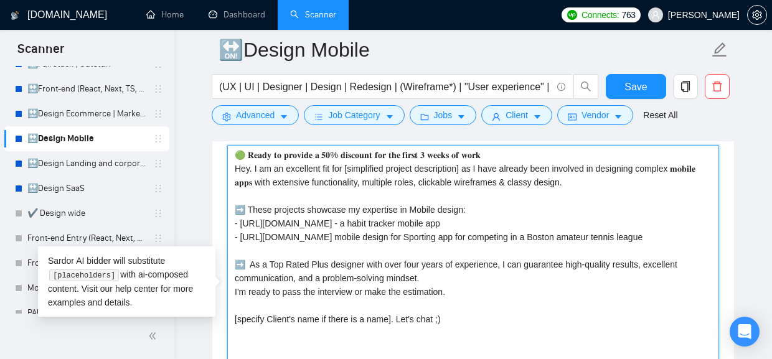 The height and width of the screenshot is (359, 772). Describe the element at coordinates (165, 14) in the screenshot. I see `a: homeHome` at that location.